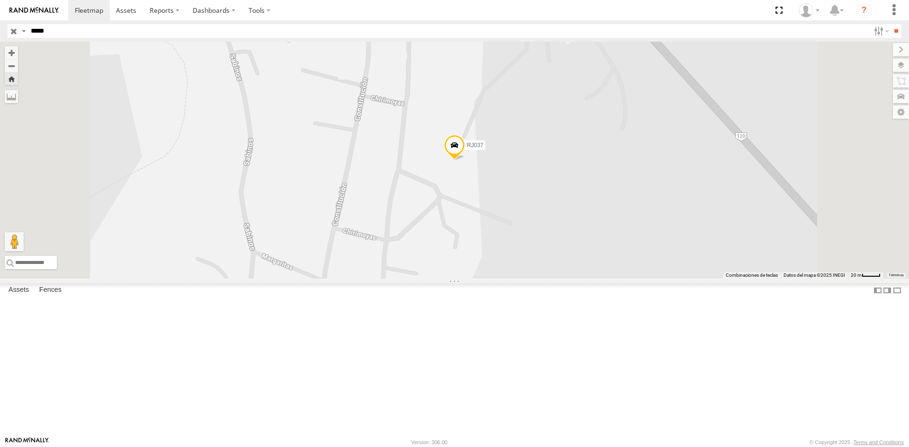  I want to click on span: RJ037, so click(475, 145).